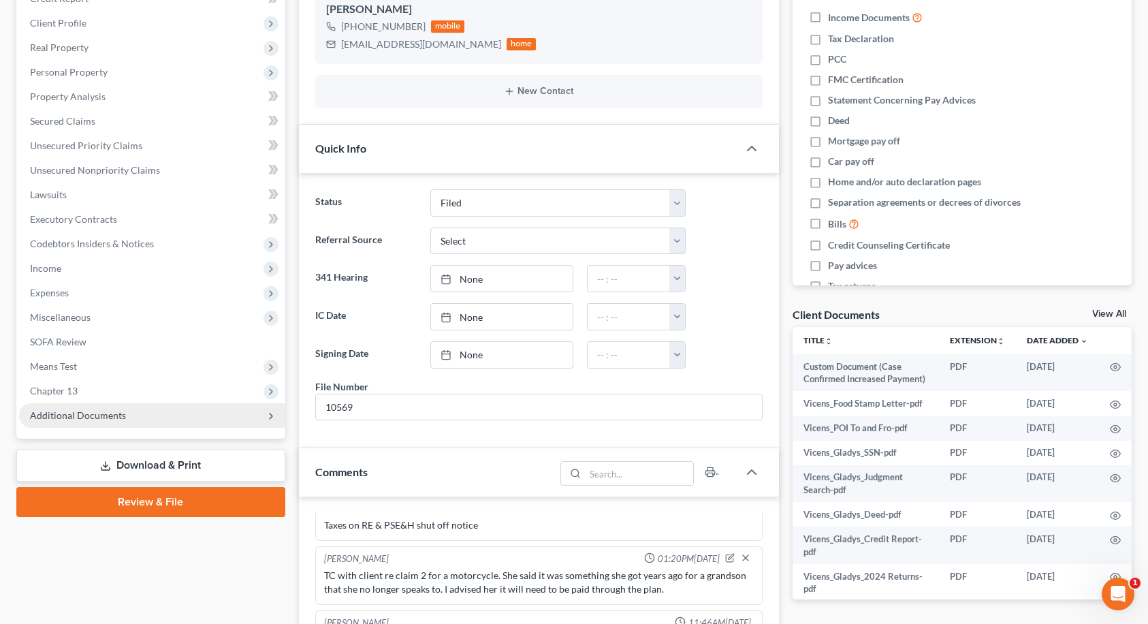  I want to click on span: Credit Counseling Certificate, so click(888, 245).